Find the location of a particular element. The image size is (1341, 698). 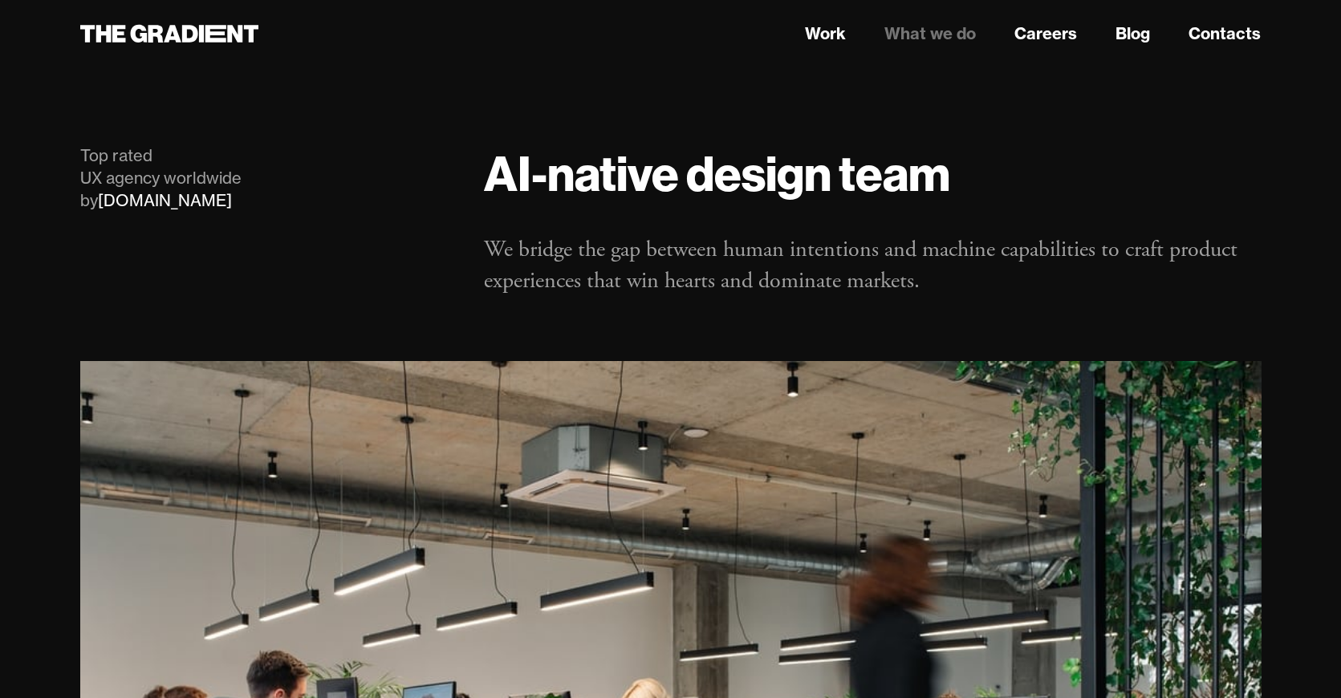

a: Careers is located at coordinates (1045, 34).